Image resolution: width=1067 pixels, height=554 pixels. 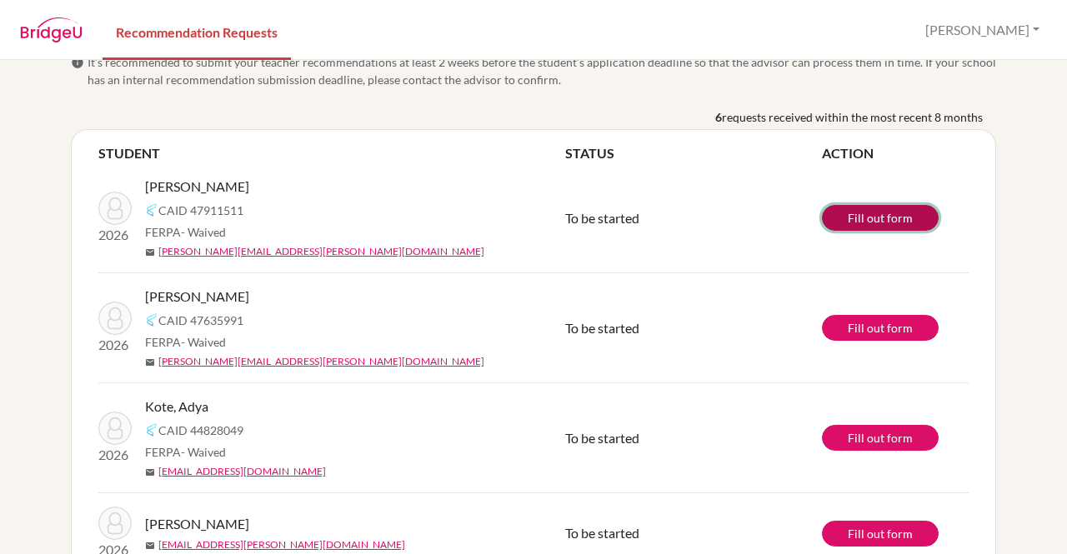 What do you see at coordinates (201, 210) in the screenshot?
I see `span: CAID 47911511` at bounding box center [201, 210].